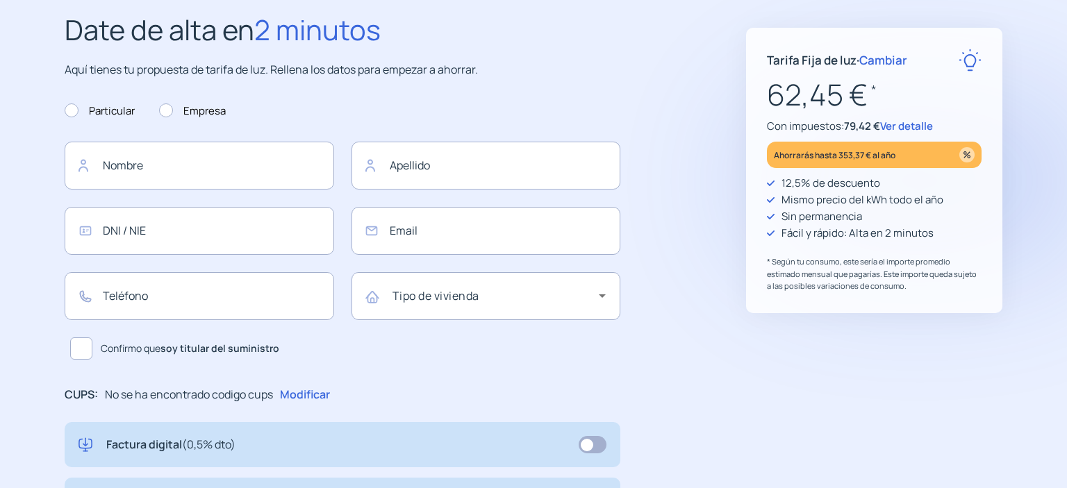  Describe the element at coordinates (874, 94) in the screenshot. I see `p: 62,45 €` at that location.